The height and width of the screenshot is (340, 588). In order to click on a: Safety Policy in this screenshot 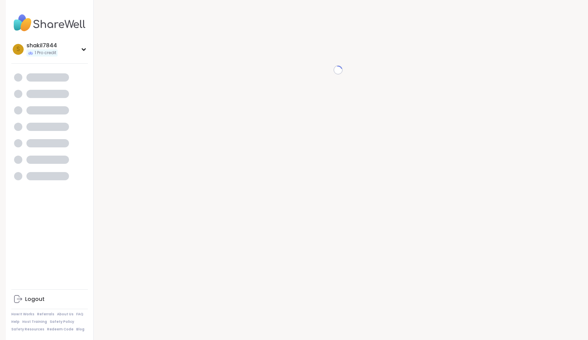, I will do `click(62, 322)`.